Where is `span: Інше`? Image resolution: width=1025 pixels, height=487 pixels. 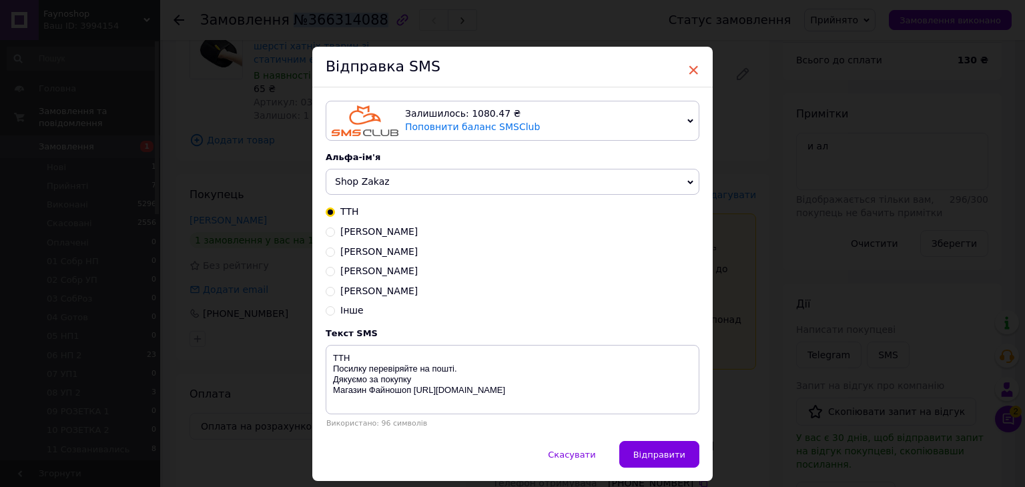
span: Інше is located at coordinates (352, 310).